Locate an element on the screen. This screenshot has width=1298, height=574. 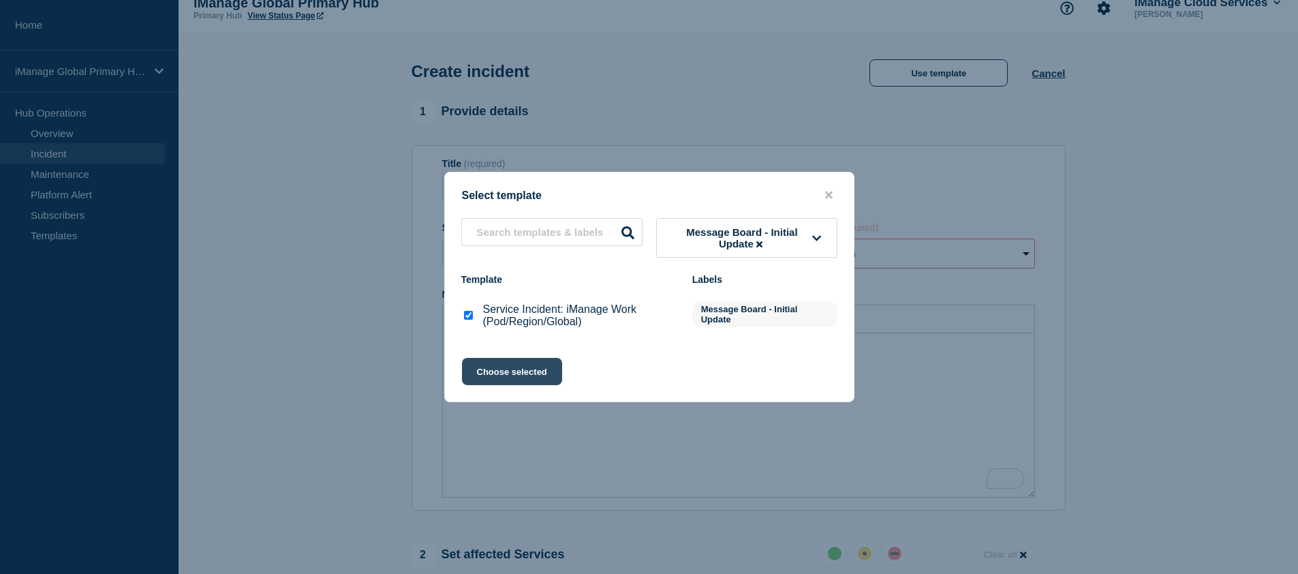
p: Service Incident: iManage Work (Pod/Region/Global) is located at coordinates (580, 315).